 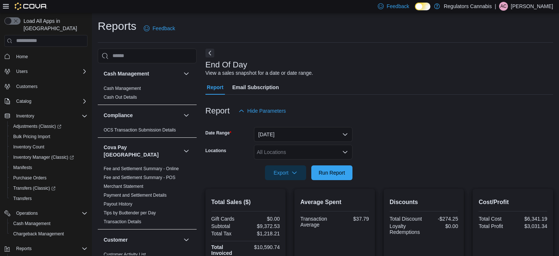 I want to click on span: Users, so click(x=22, y=71).